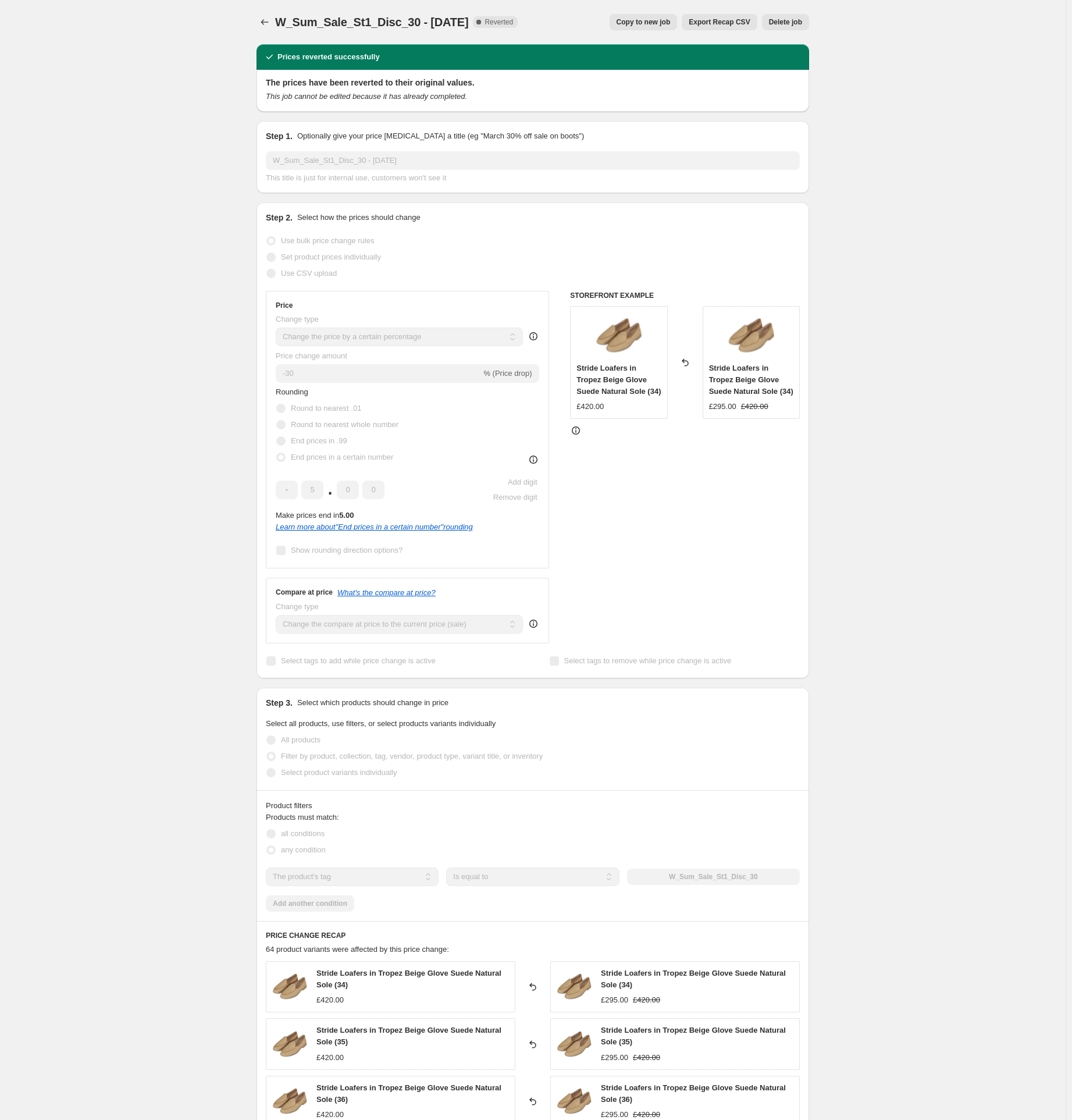 This screenshot has height=1120, width=1072. I want to click on h3: Price, so click(283, 305).